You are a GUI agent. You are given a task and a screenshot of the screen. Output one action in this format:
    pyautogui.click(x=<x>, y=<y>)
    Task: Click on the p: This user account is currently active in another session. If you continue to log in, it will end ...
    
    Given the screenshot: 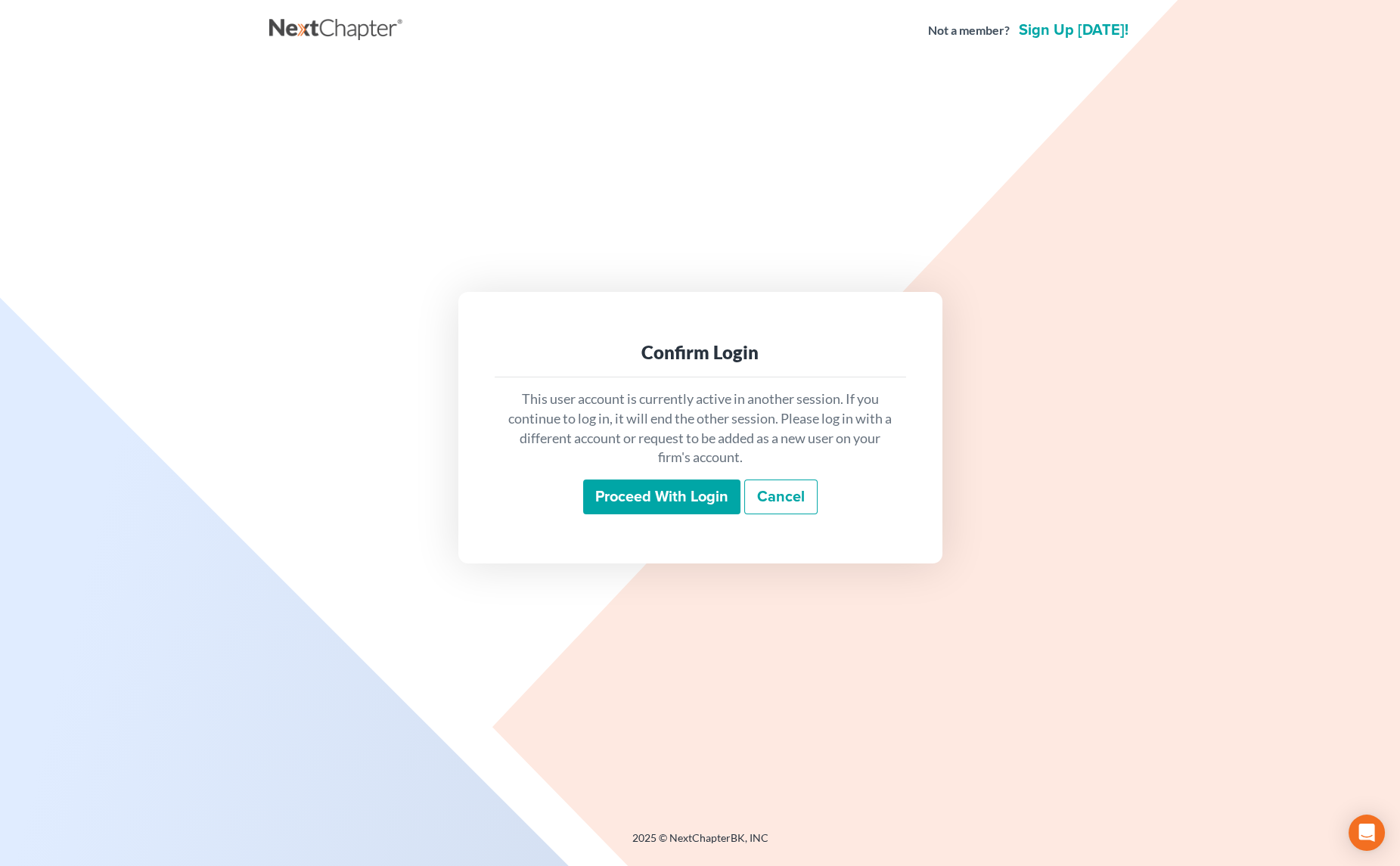 What is the action you would take?
    pyautogui.click(x=701, y=428)
    